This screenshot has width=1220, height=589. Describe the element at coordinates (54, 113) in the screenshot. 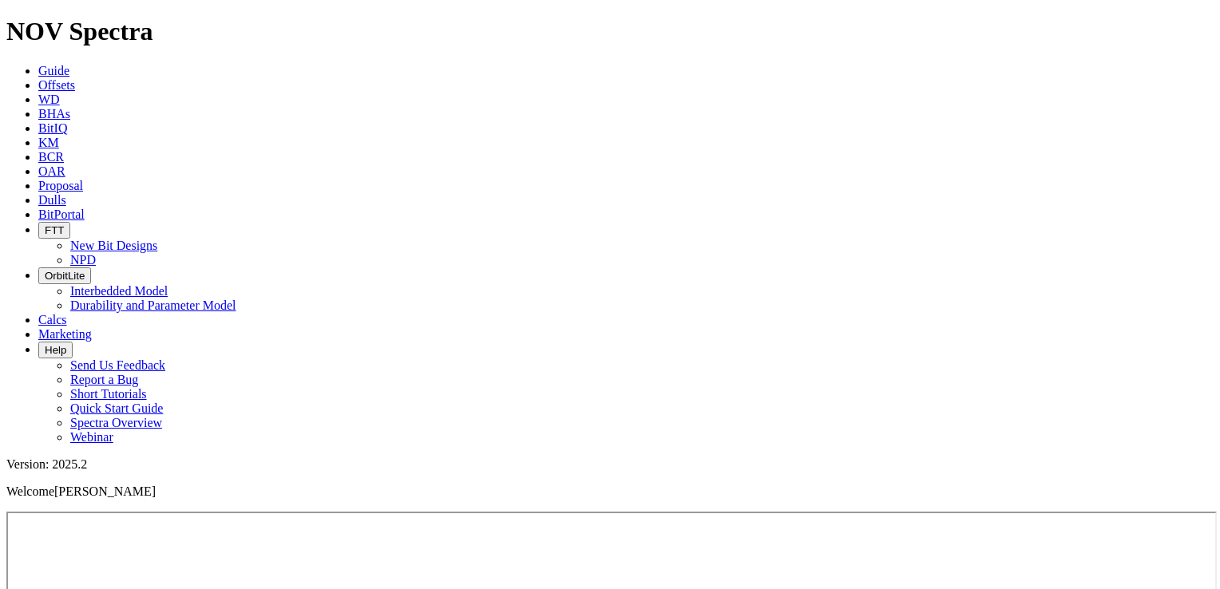

I see `a: BHAs` at that location.